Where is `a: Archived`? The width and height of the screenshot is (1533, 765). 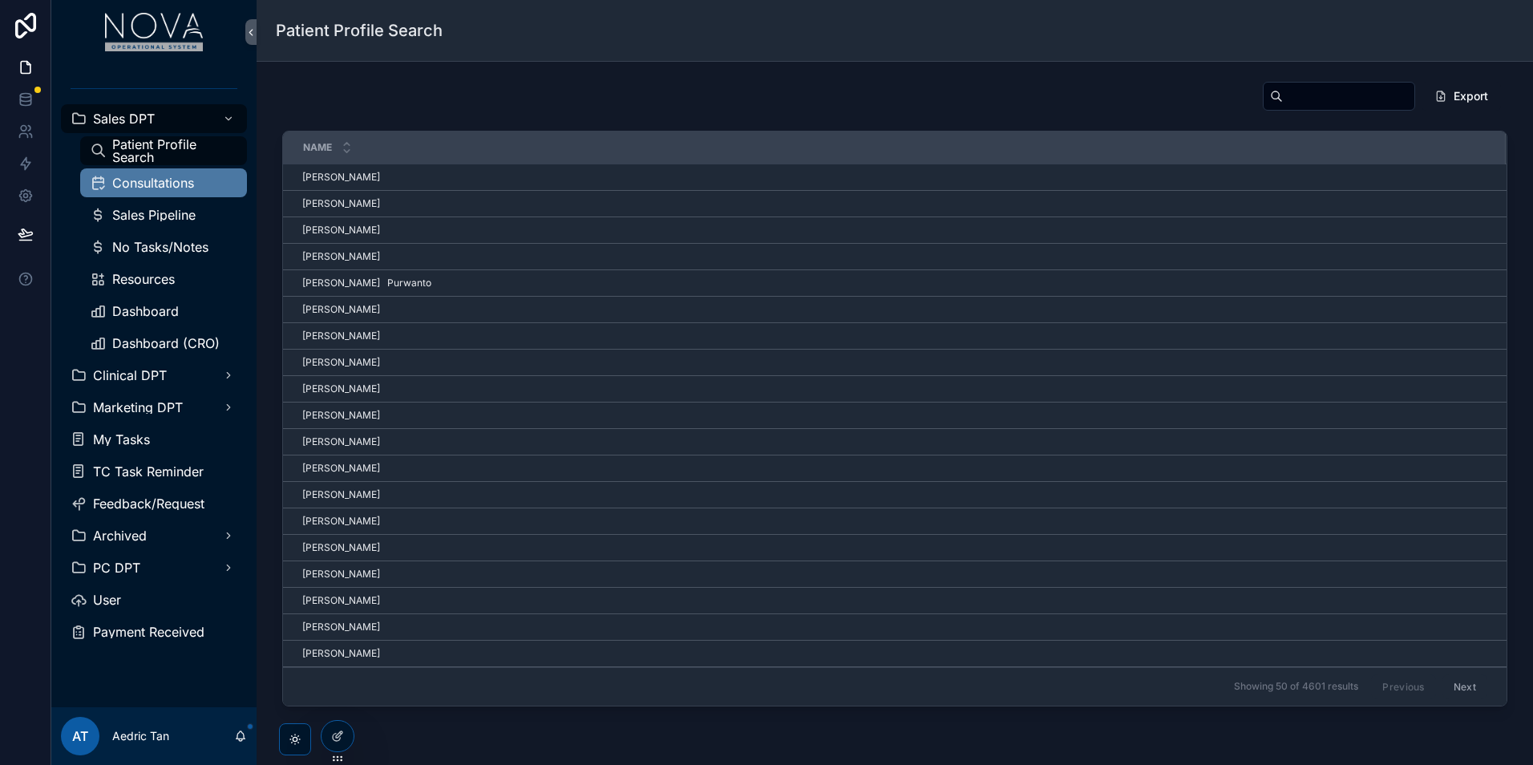 a: Archived is located at coordinates (154, 536).